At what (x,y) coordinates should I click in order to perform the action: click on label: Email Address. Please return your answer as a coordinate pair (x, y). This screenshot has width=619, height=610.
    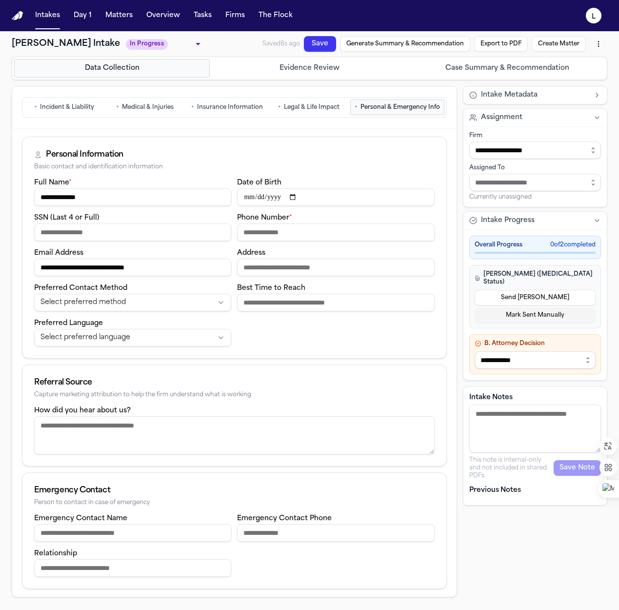
    Looking at the image, I should click on (59, 253).